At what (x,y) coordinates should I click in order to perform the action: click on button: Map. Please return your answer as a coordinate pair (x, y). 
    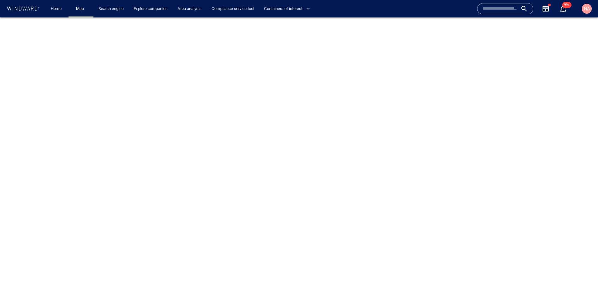
    Looking at the image, I should click on (81, 9).